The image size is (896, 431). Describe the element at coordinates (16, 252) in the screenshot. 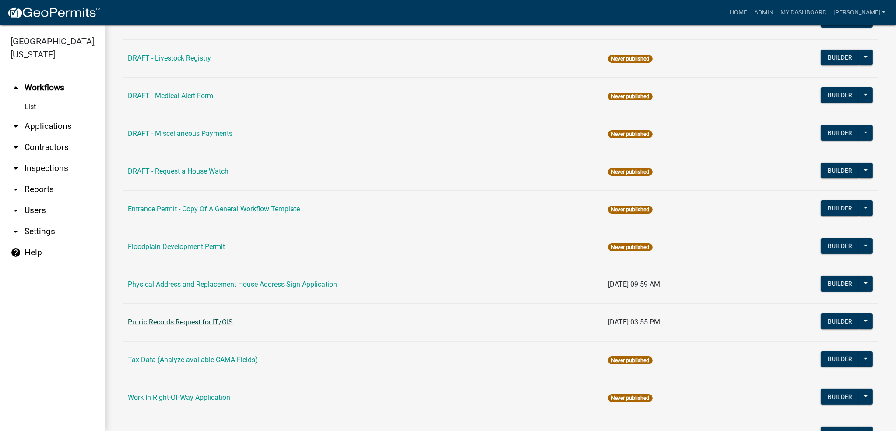

I see `i: help` at that location.